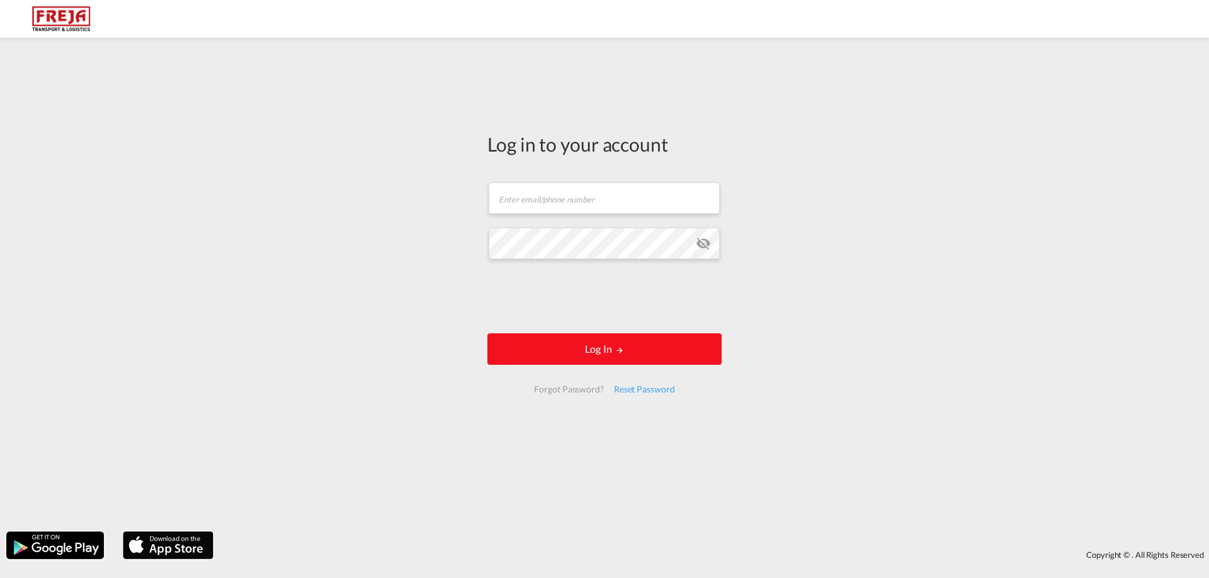 This screenshot has height=578, width=1209. I want to click on div: Reset Password, so click(644, 390).